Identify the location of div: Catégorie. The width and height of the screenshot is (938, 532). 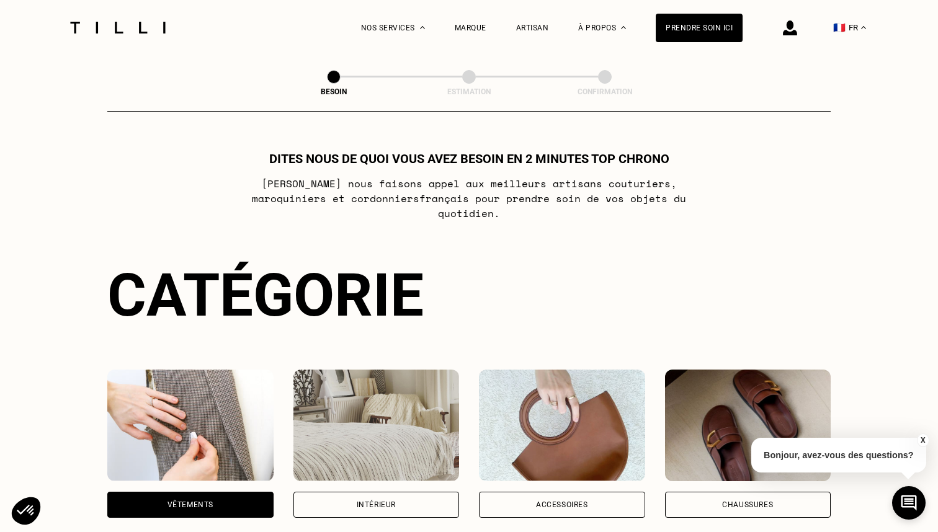
(469, 295).